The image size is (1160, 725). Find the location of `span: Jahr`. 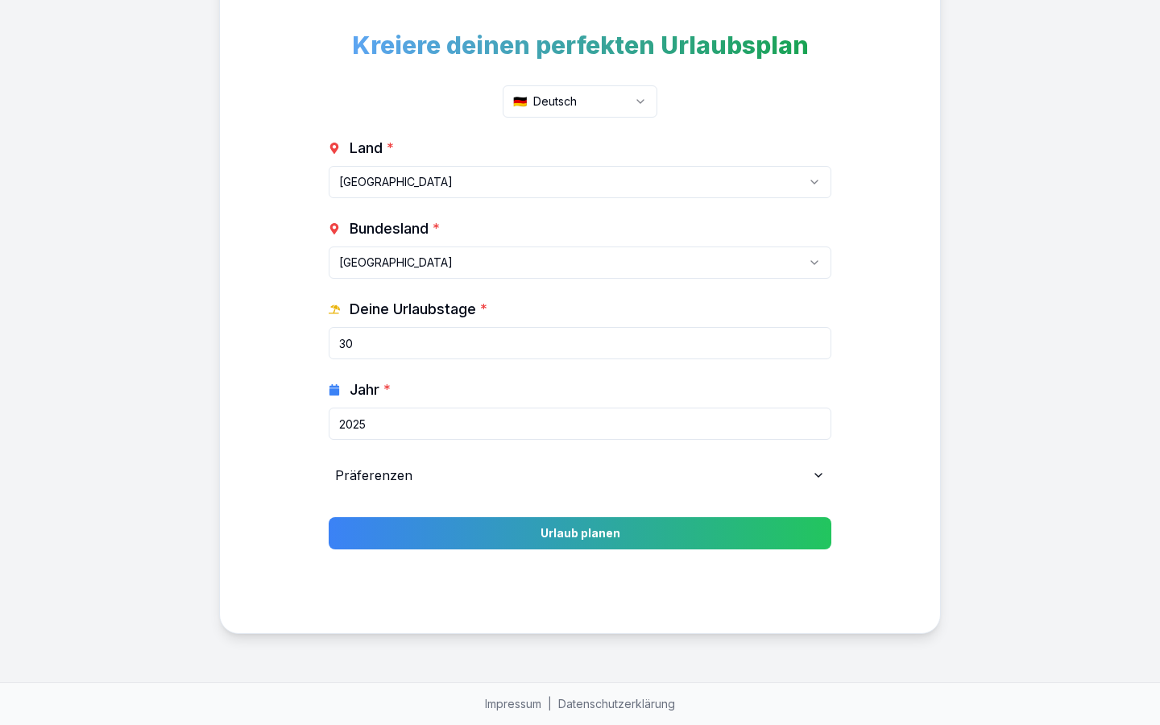

span: Jahr is located at coordinates (370, 390).